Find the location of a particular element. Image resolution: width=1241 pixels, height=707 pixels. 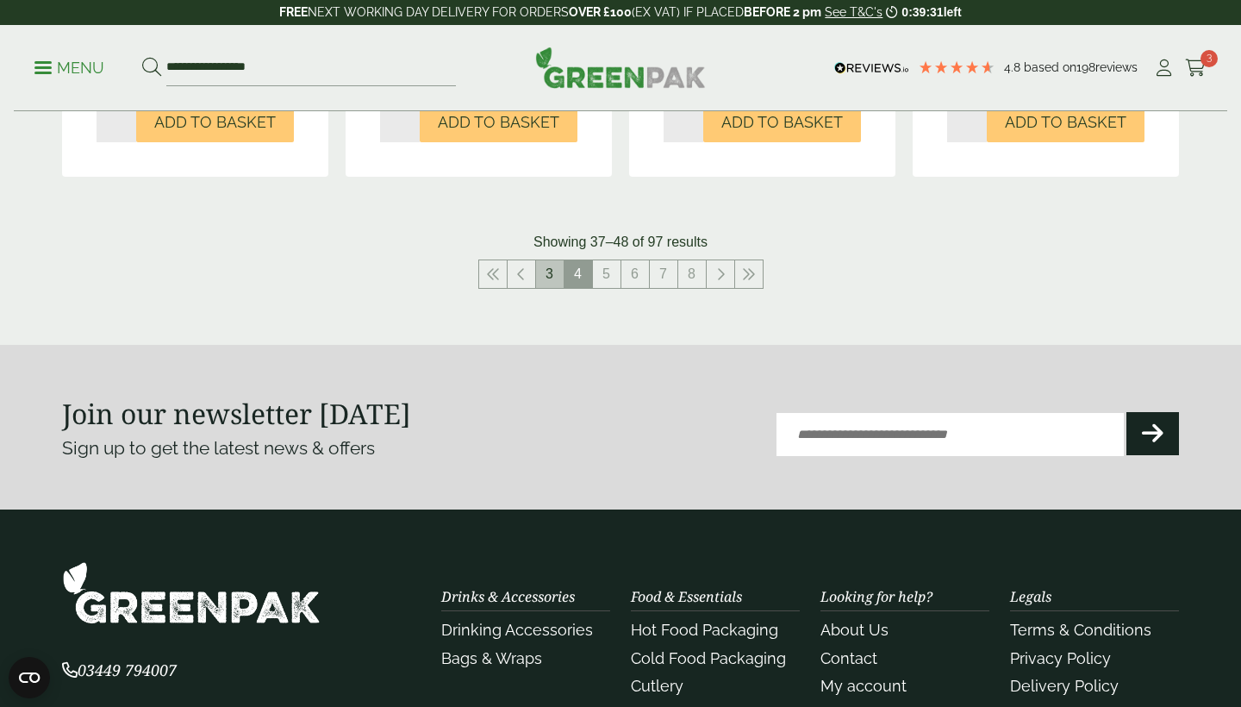

span: left is located at coordinates (953, 12).